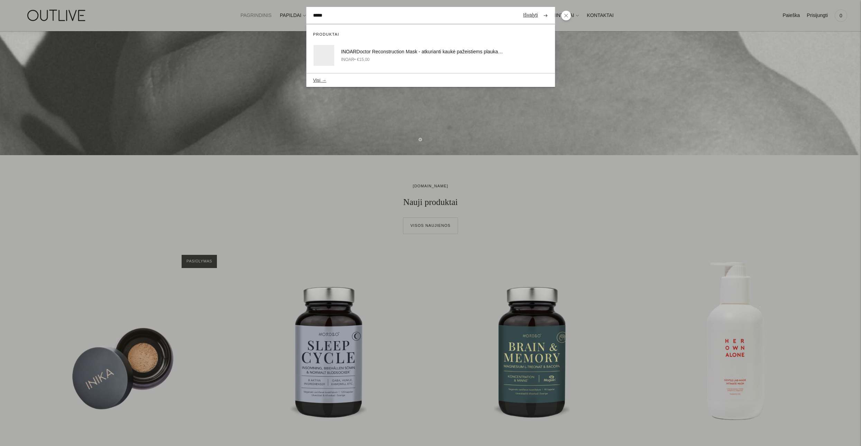  What do you see at coordinates (430, 55) in the screenshot?
I see `a: INOARDoctor Reconstruction Mask - atkurianti kaukė pažeistiems plaukams 250g INOAR• €15,00` at bounding box center [430, 55].